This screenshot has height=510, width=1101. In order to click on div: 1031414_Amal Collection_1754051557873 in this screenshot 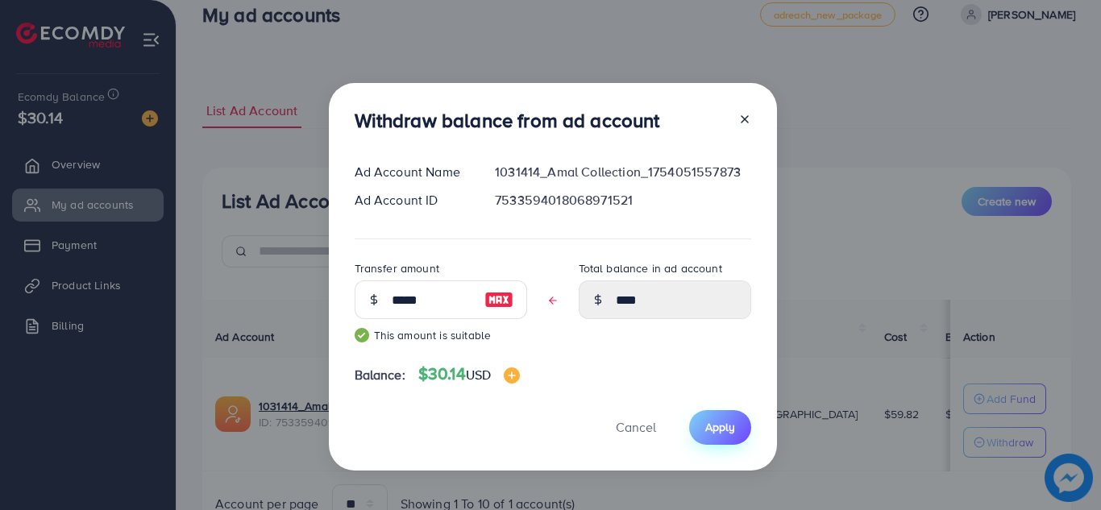, I will do `click(622, 172)`.